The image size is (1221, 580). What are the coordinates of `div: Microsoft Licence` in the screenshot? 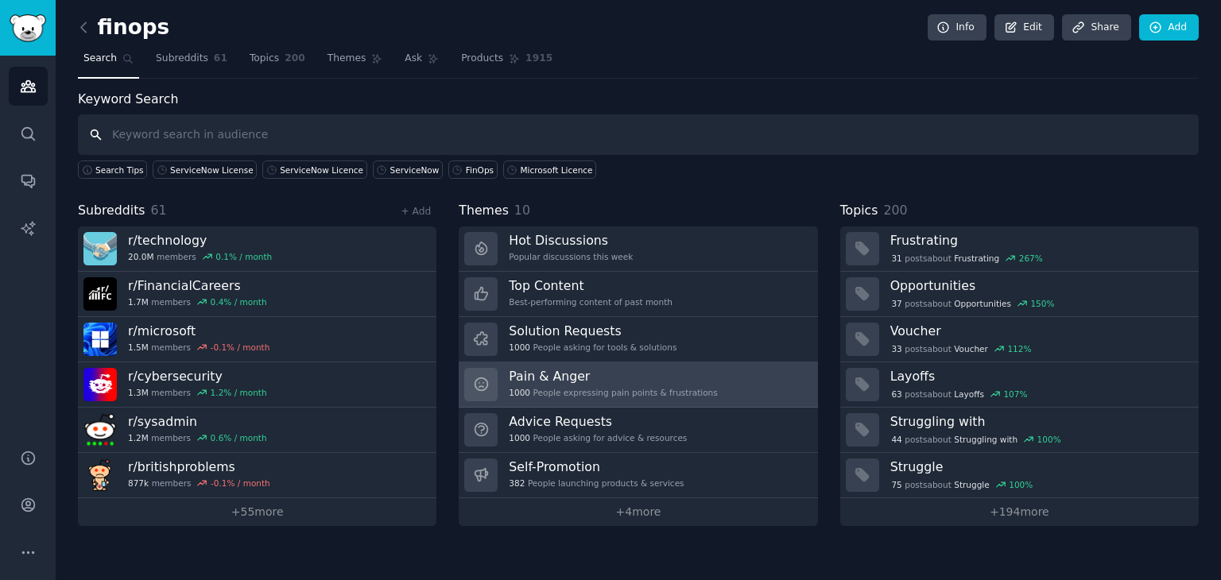 It's located at (557, 170).